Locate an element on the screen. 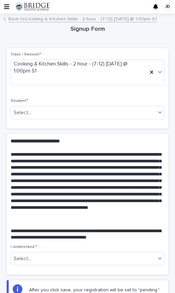 The image size is (175, 293). span: Class / Session is located at coordinates (26, 55).